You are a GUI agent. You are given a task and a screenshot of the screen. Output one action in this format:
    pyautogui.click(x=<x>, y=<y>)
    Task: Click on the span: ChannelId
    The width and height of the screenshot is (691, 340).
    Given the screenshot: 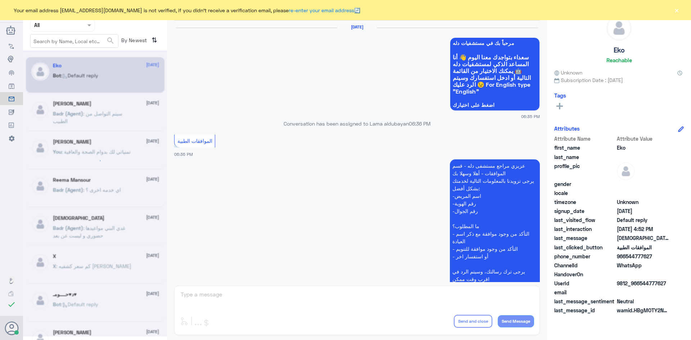 What is the action you would take?
    pyautogui.click(x=585, y=265)
    